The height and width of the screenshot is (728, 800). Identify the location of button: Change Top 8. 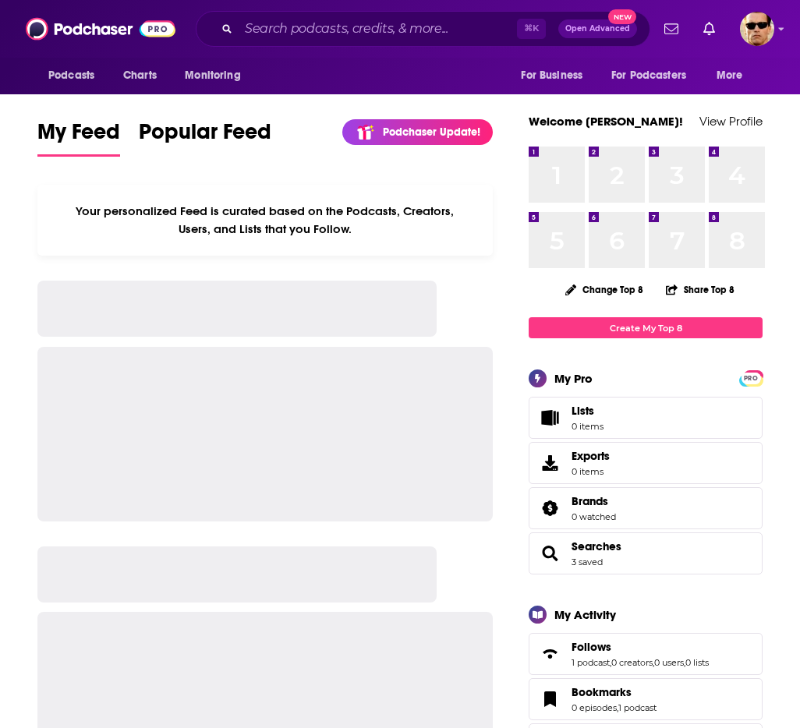
(604, 289).